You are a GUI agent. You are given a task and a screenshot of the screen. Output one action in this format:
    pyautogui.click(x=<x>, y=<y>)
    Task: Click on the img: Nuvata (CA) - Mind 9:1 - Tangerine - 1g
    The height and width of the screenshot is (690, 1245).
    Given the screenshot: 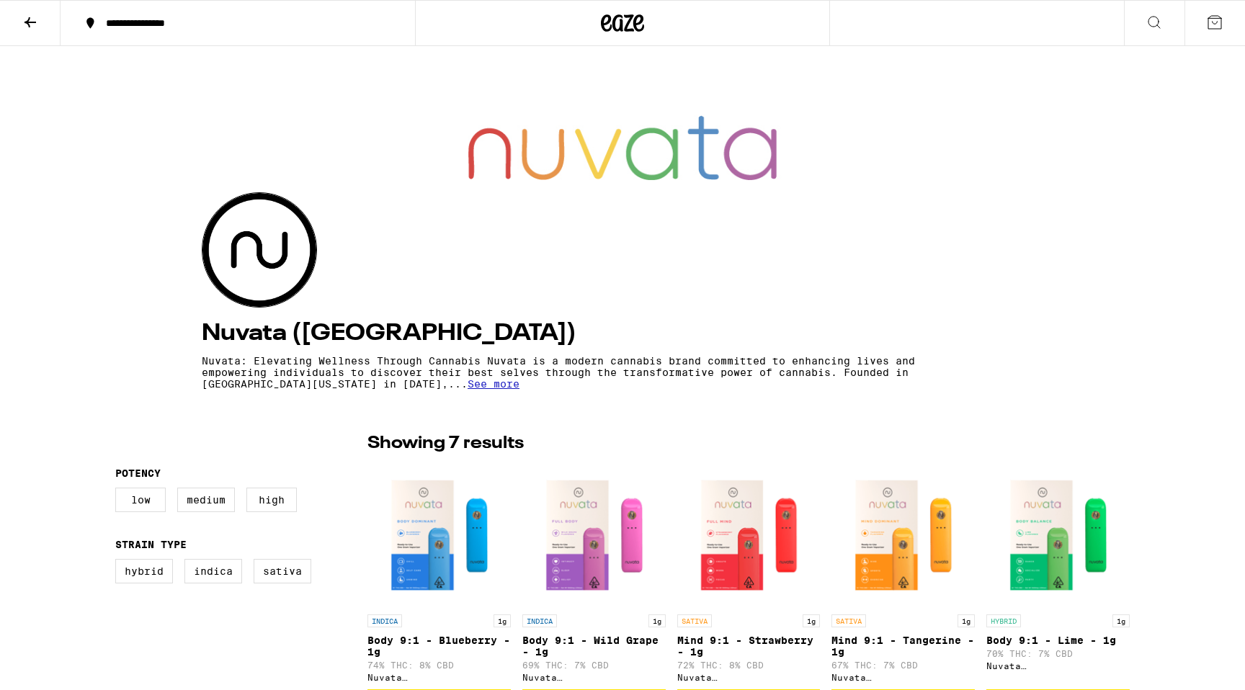 What is the action you would take?
    pyautogui.click(x=903, y=535)
    